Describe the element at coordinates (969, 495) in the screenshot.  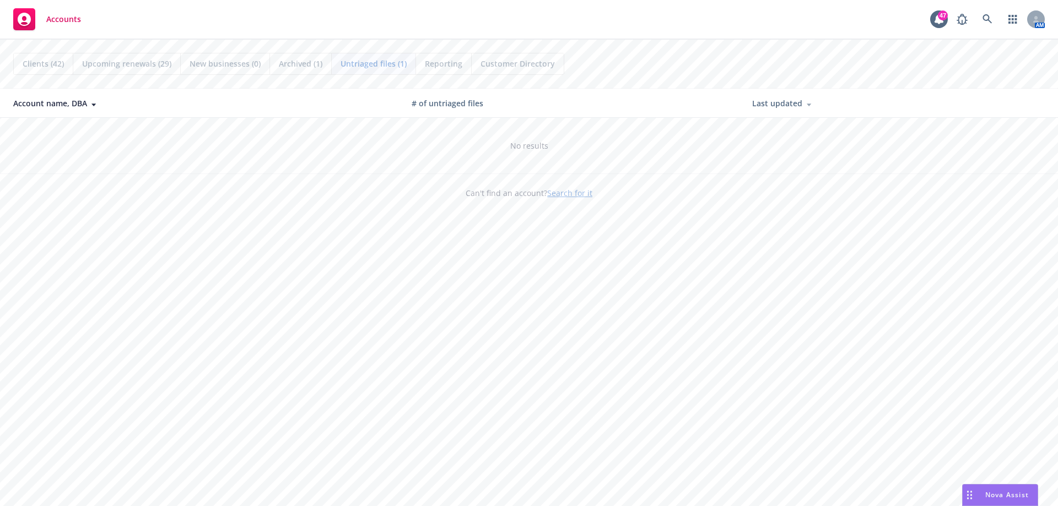
I see `div: Drag to move` at that location.